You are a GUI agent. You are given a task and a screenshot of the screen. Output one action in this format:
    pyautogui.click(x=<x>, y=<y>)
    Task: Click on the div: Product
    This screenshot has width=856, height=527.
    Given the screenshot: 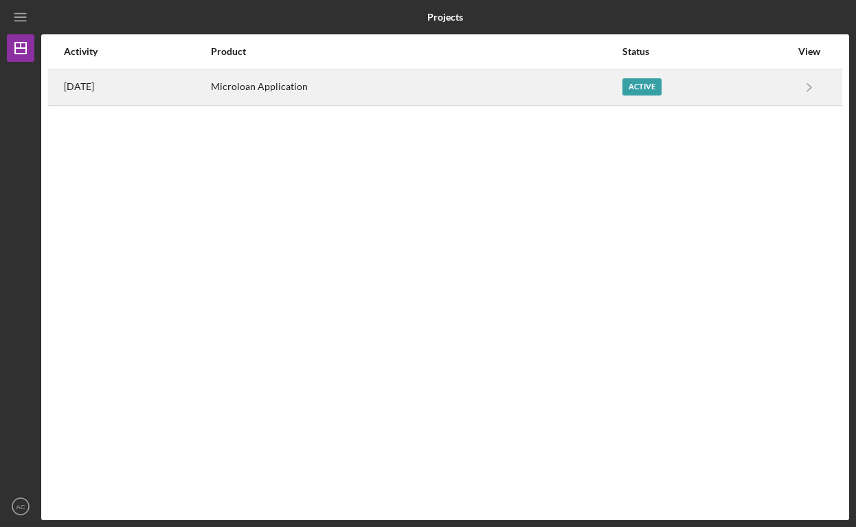 What is the action you would take?
    pyautogui.click(x=416, y=52)
    